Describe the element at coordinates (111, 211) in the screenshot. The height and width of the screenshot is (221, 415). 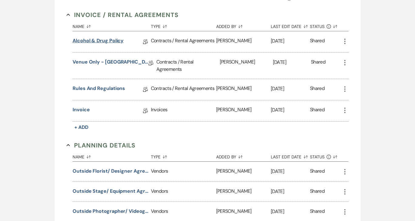
I see `button: Outside Photographer/ Videographer Agreement` at that location.